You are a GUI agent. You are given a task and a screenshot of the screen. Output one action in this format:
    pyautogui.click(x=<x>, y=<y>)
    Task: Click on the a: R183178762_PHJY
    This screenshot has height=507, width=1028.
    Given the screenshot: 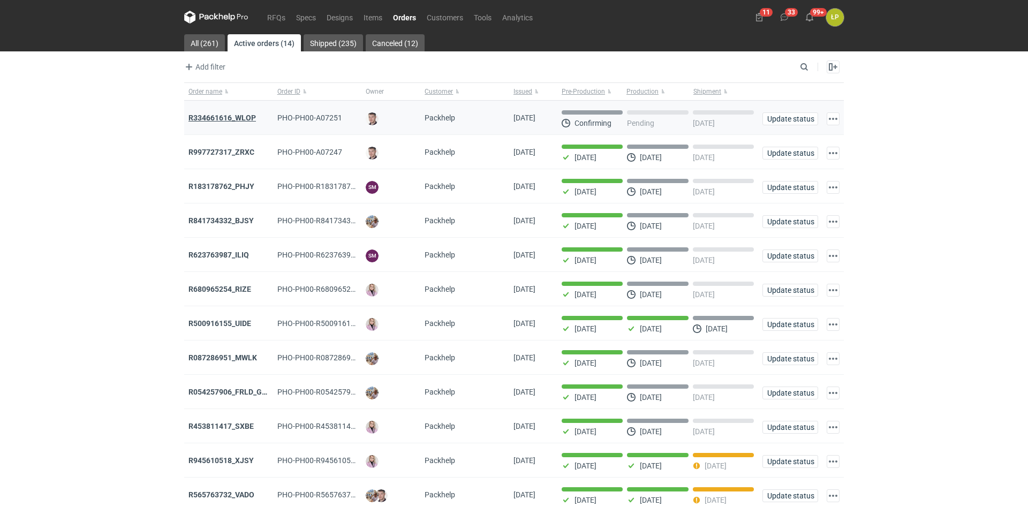 What is the action you would take?
    pyautogui.click(x=221, y=186)
    